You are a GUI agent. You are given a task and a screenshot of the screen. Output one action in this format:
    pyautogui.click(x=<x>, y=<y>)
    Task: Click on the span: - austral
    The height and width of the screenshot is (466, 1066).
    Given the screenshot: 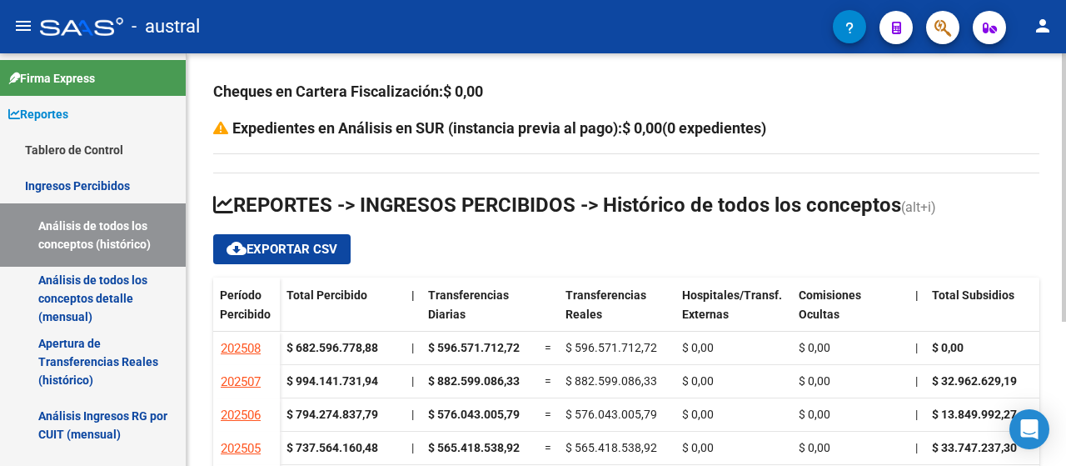 What is the action you would take?
    pyautogui.click(x=166, y=27)
    